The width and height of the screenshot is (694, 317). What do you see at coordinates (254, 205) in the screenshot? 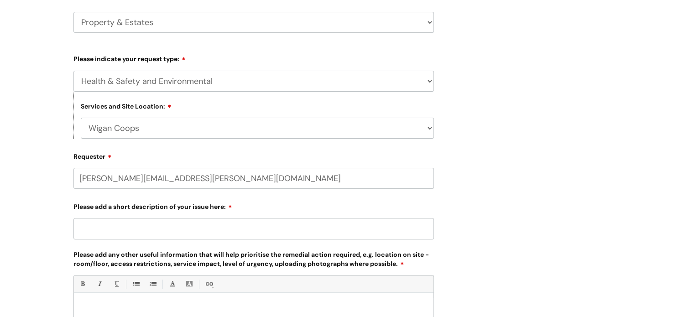
I see `label: Please add a short description of your issue here:` at bounding box center [254, 205].